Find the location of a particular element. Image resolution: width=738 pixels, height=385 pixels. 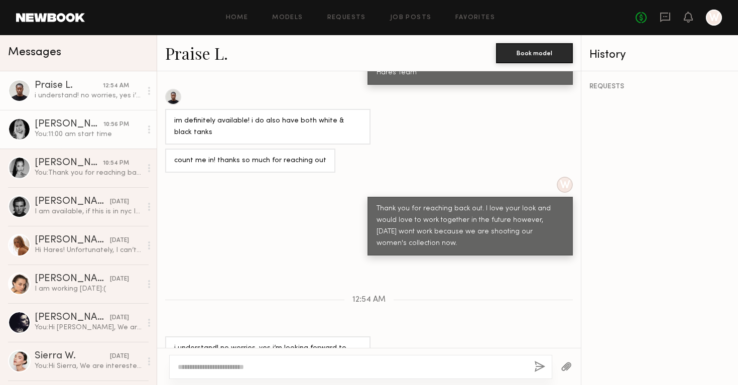

div: REQUESTS is located at coordinates (660, 87).